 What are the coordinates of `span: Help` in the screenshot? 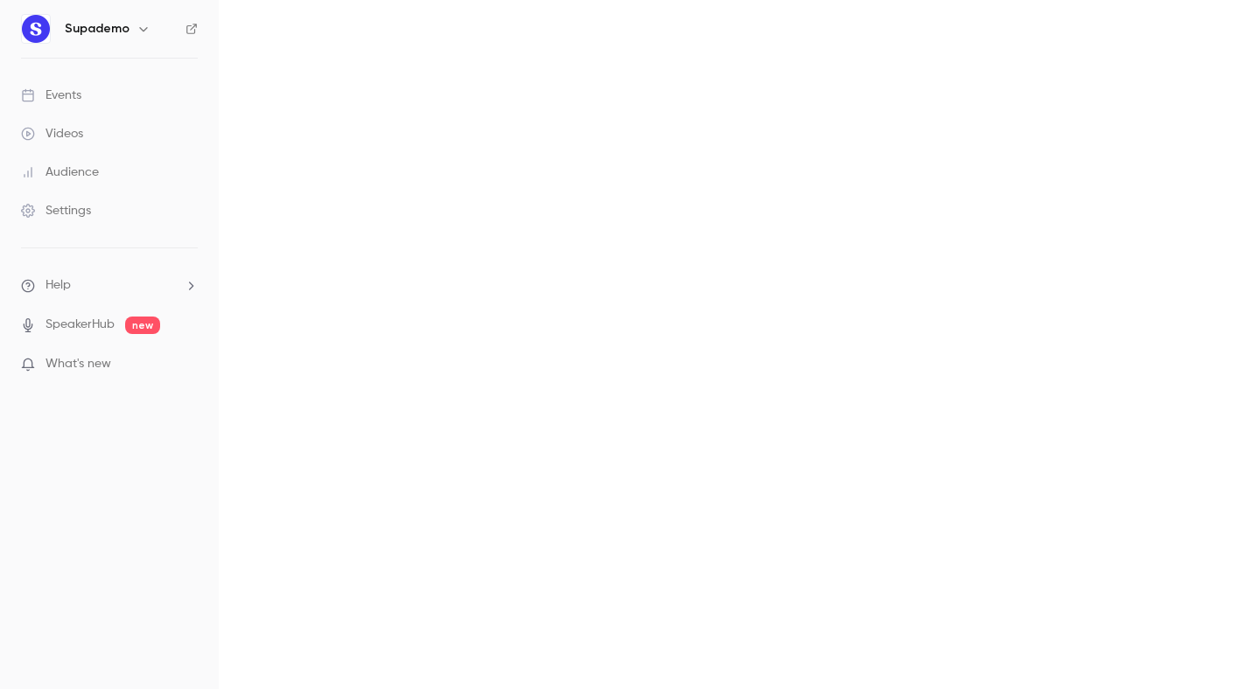 It's located at (58, 285).